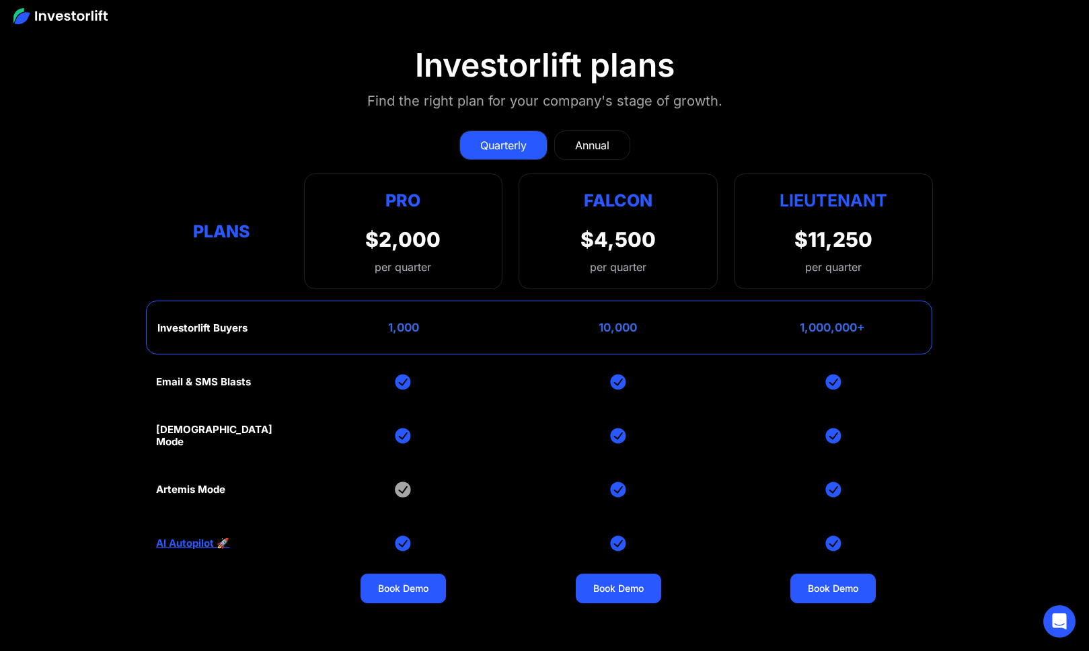  Describe the element at coordinates (618, 201) in the screenshot. I see `div: Falcon` at that location.